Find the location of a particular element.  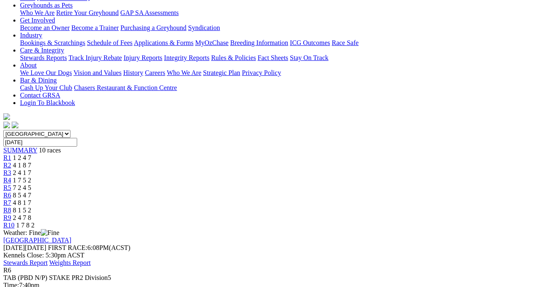

img: twitter.svg is located at coordinates (15, 125).